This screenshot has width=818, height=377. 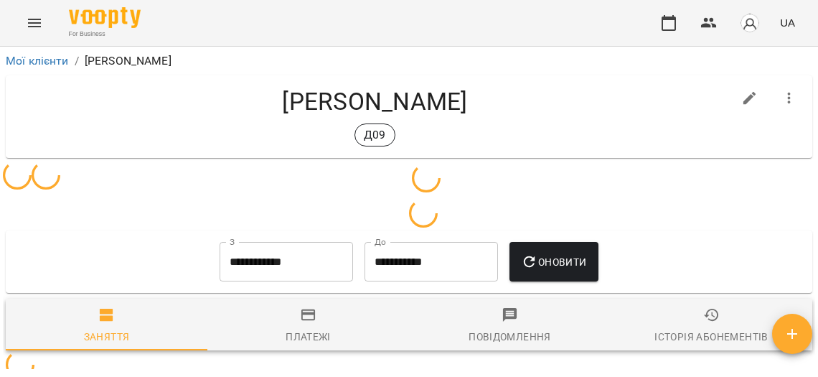 I want to click on div: Повідомлення, so click(x=510, y=337).